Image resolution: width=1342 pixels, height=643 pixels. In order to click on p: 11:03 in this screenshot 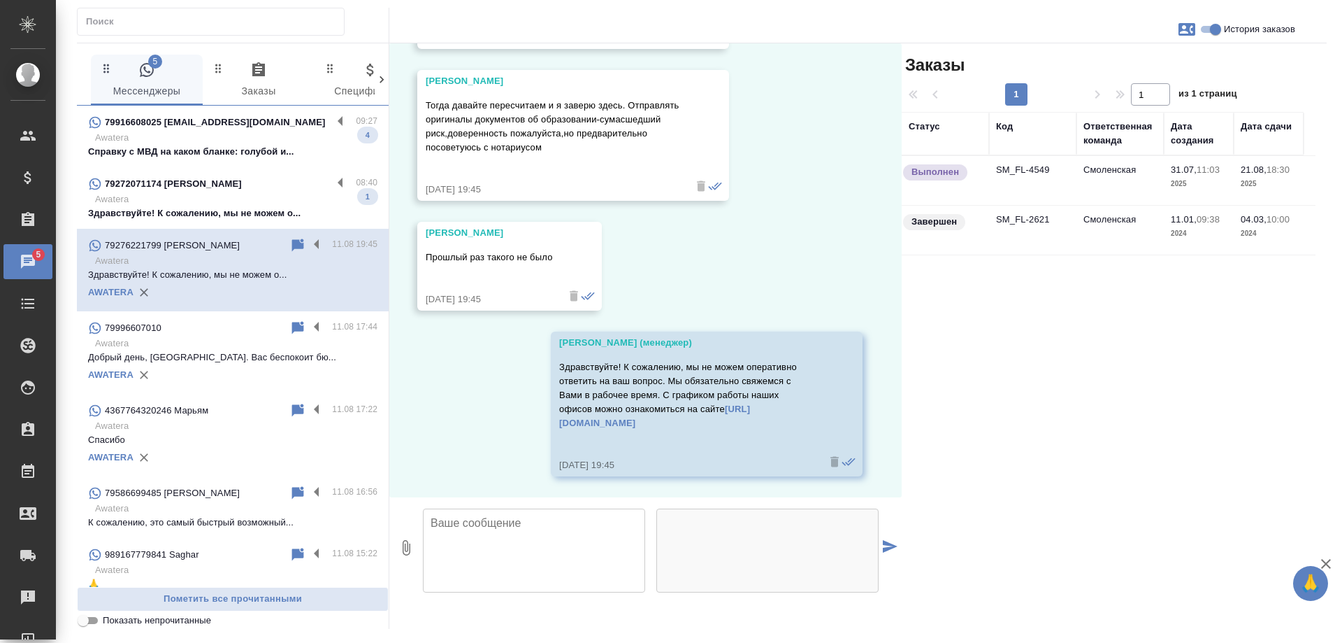, I will do `click(1208, 169)`.